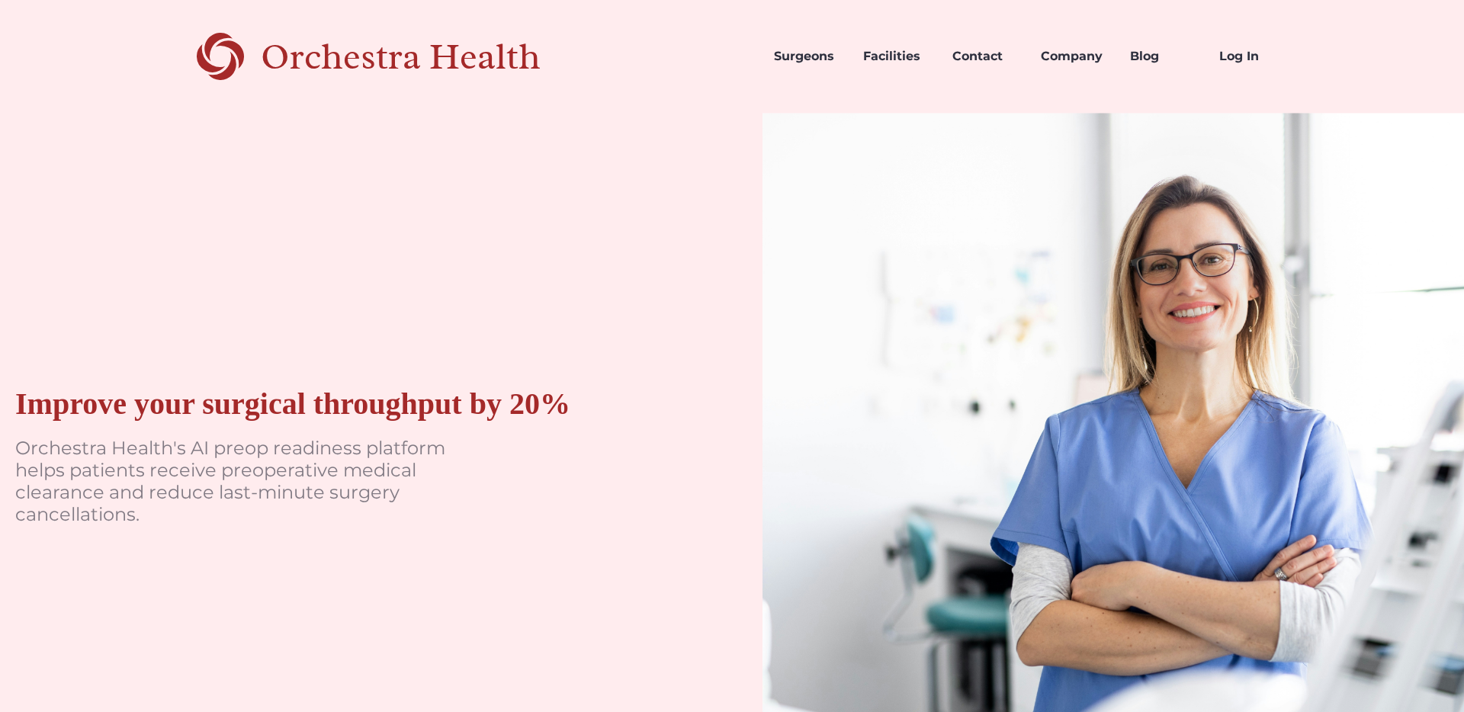 This screenshot has width=1464, height=712. Describe the element at coordinates (1162, 56) in the screenshot. I see `a: Blog` at that location.